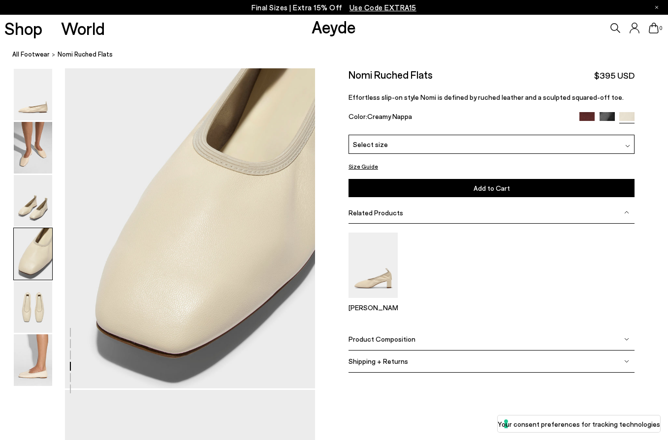  What do you see at coordinates (579, 424) in the screenshot?
I see `label: Your consent preferences for tracking technologies` at bounding box center [579, 424].